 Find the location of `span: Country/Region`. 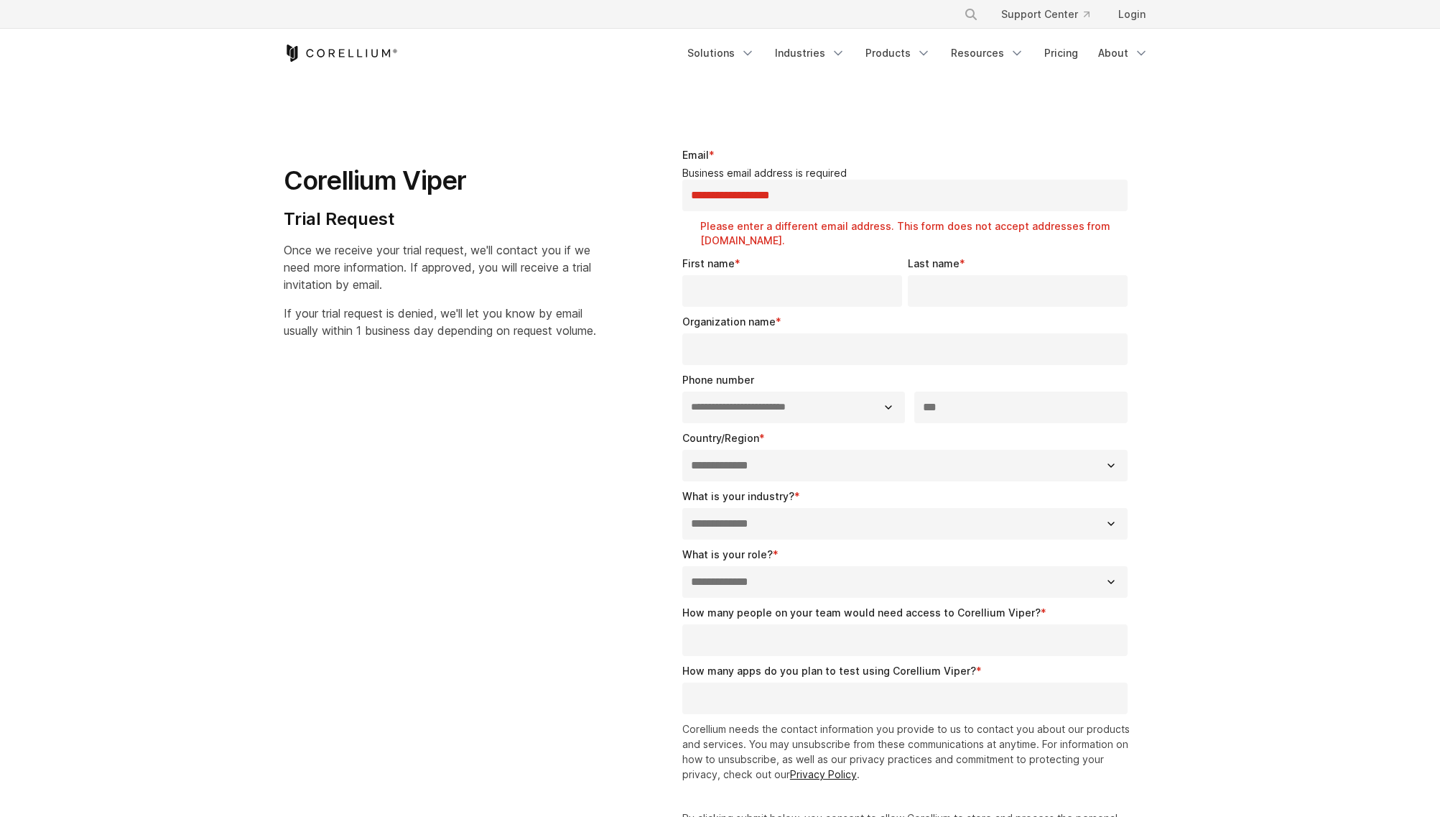

span: Country/Region is located at coordinates (720, 437).